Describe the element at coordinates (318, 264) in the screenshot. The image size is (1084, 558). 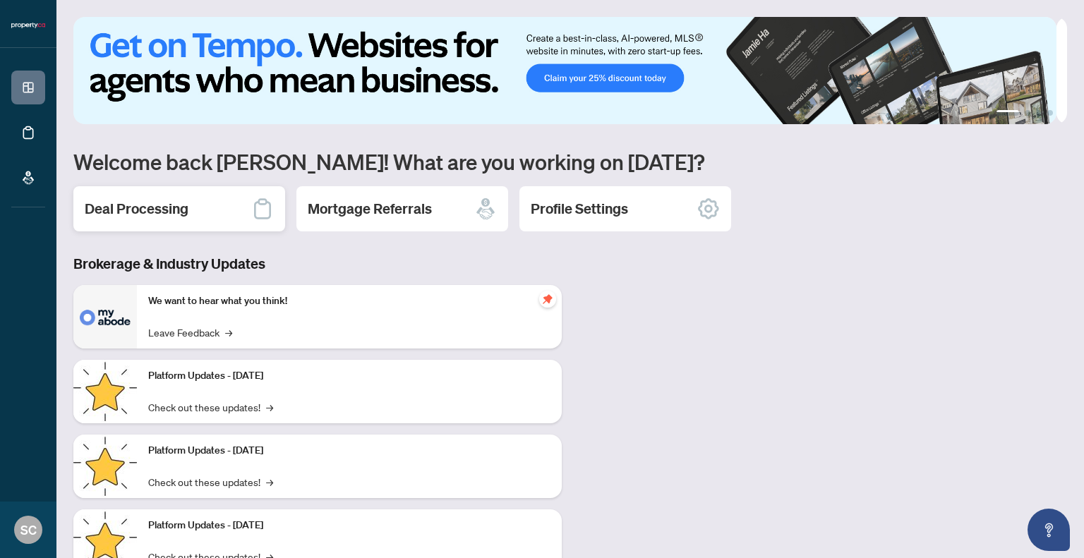
I see `h3: Brokerage & Industry Updates` at that location.